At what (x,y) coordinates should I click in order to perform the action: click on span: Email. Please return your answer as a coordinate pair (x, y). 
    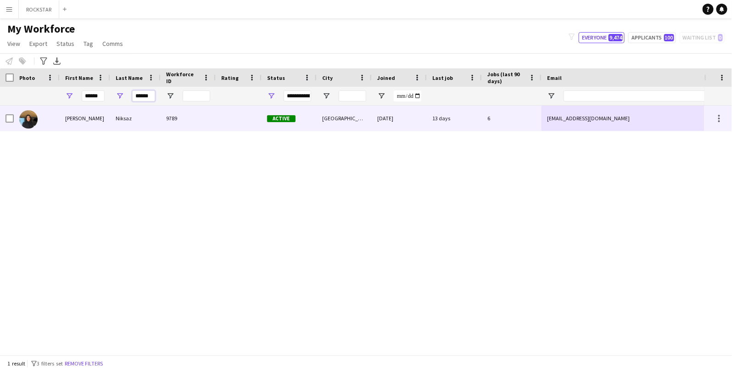
    Looking at the image, I should click on (555, 78).